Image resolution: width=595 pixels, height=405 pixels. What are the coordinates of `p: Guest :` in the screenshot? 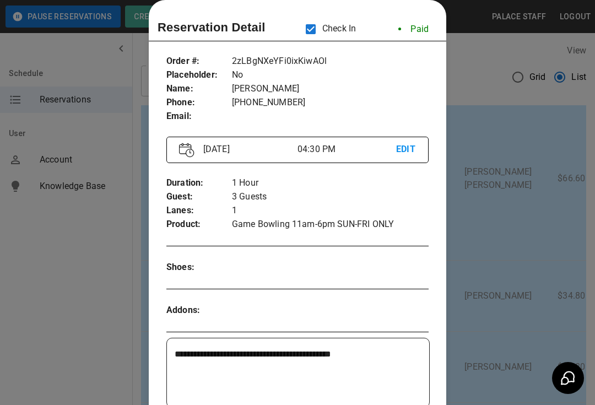 It's located at (199, 197).